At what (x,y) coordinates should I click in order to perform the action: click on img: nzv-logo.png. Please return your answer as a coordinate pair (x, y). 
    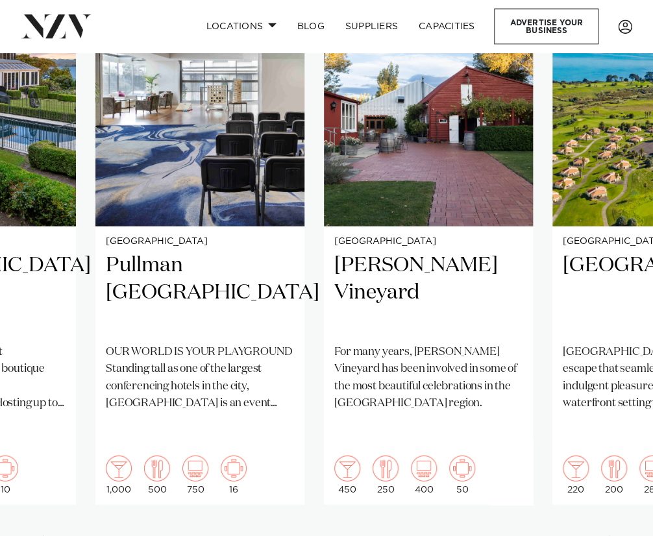
    Looking at the image, I should click on (56, 26).